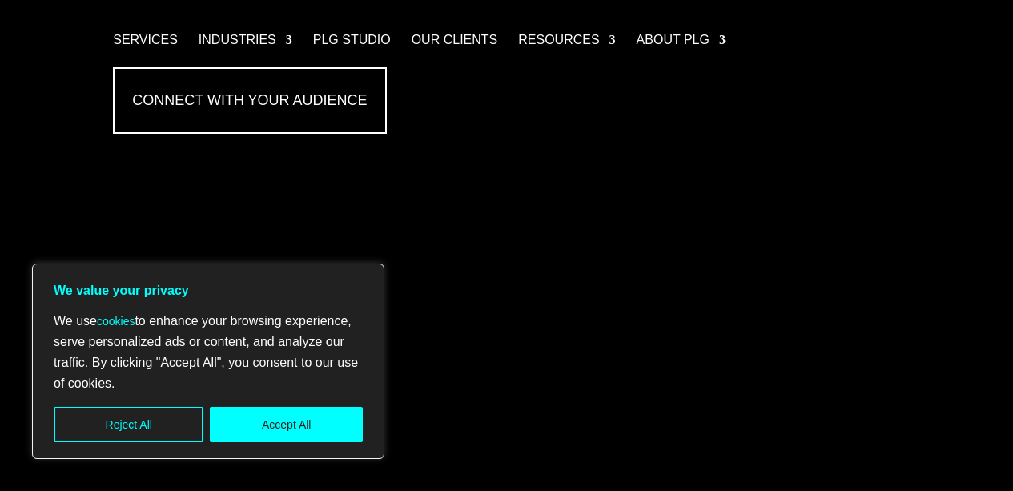 Image resolution: width=1013 pixels, height=491 pixels. I want to click on button: Reject All, so click(128, 424).